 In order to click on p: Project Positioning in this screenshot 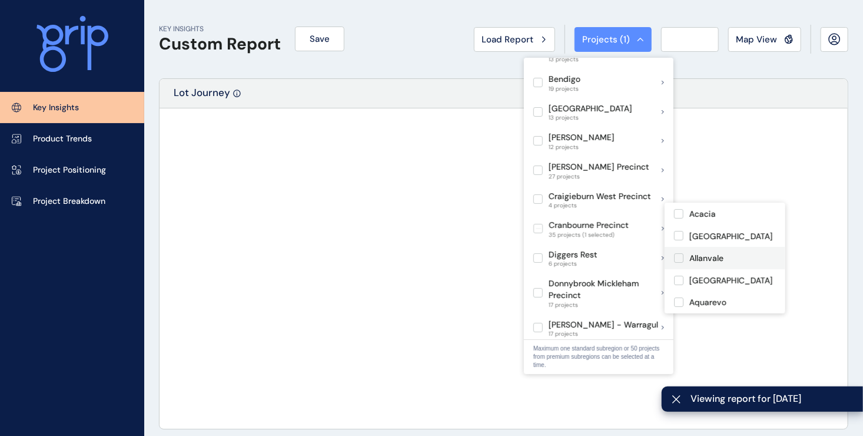, I will do `click(69, 170)`.